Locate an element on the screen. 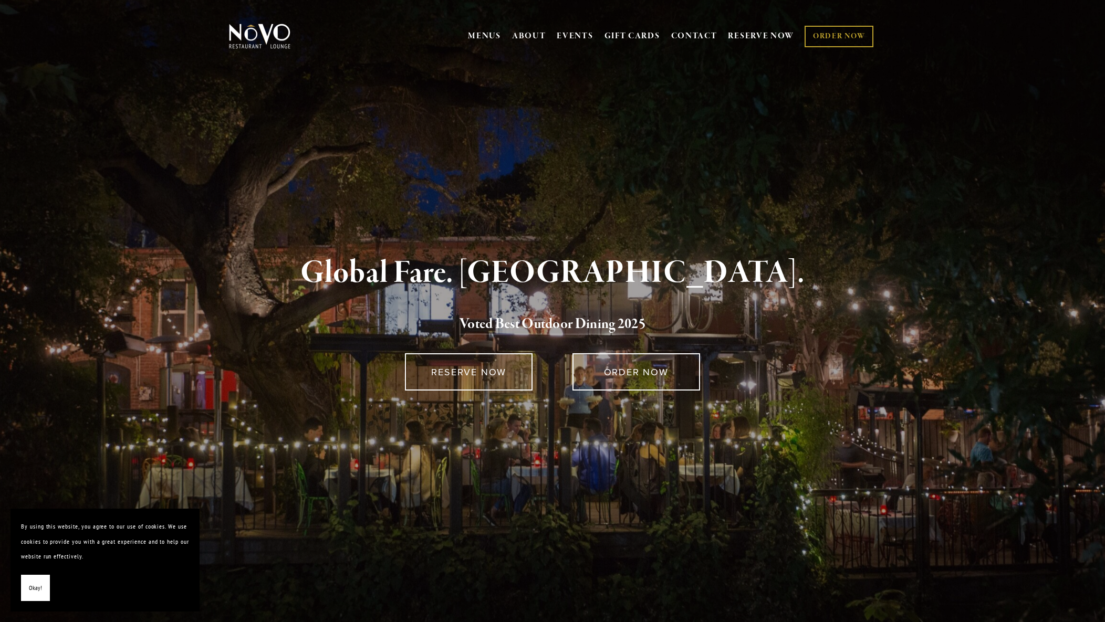 The image size is (1105, 622). a: MENUS is located at coordinates (484, 36).